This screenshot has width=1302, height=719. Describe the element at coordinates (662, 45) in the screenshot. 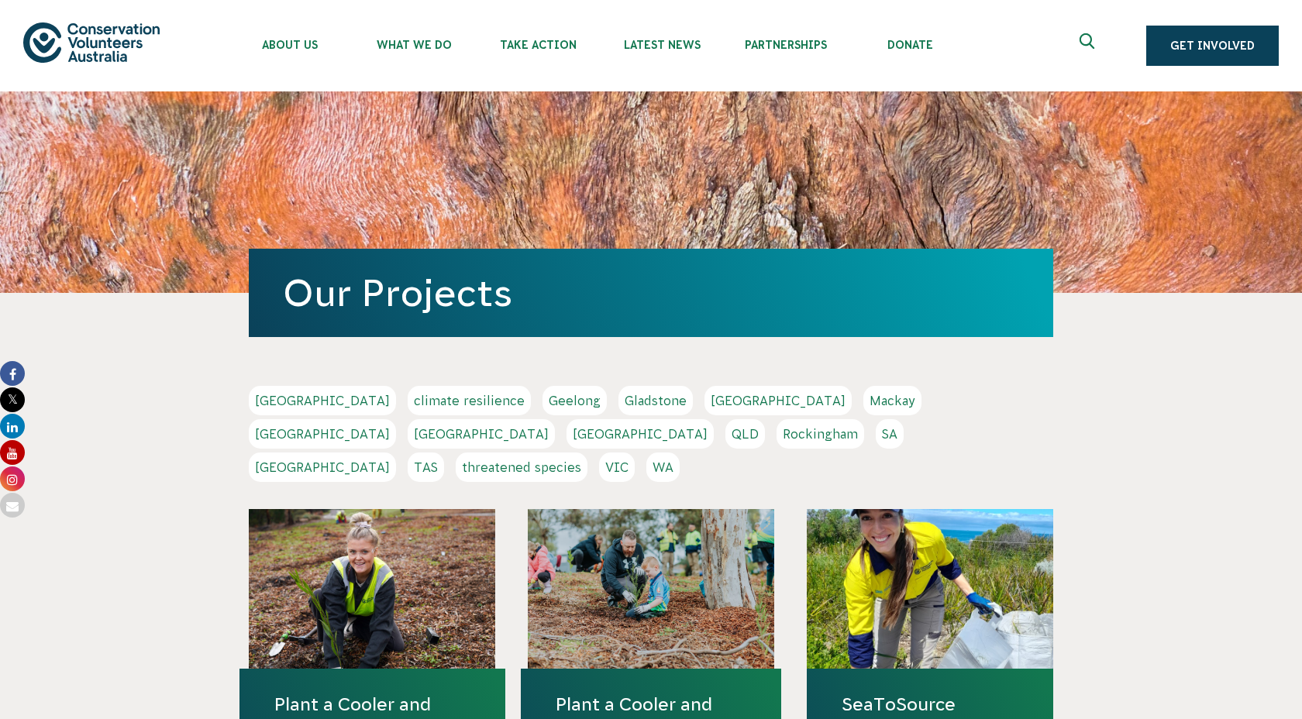

I see `span: Latest News` at that location.